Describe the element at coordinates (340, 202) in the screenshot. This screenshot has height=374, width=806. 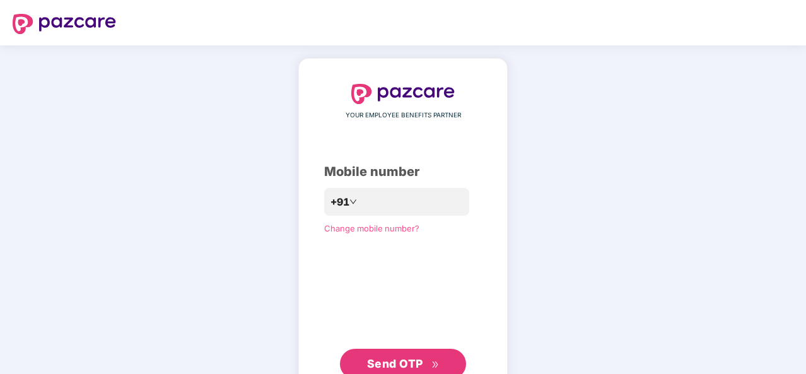
I see `span: +91` at that location.